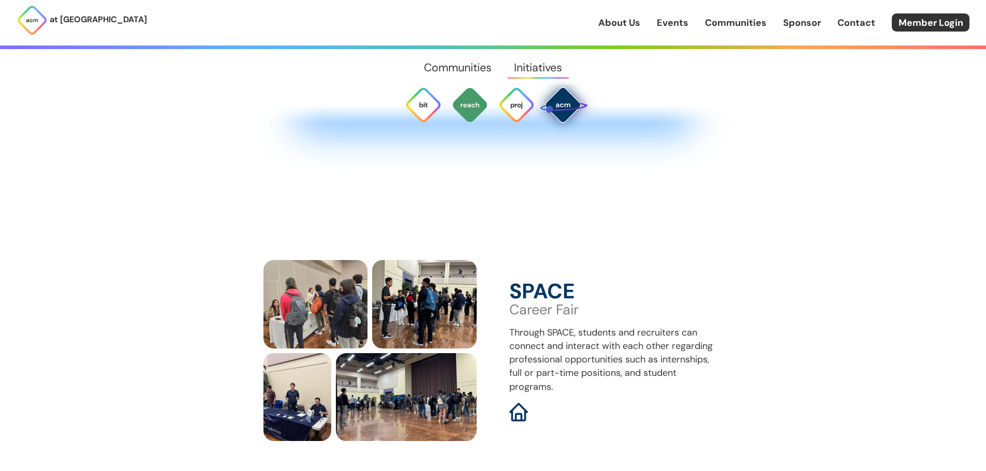 The height and width of the screenshot is (471, 986). Describe the element at coordinates (424, 304) in the screenshot. I see `img: students talk to a recruiter at SPACE` at that location.